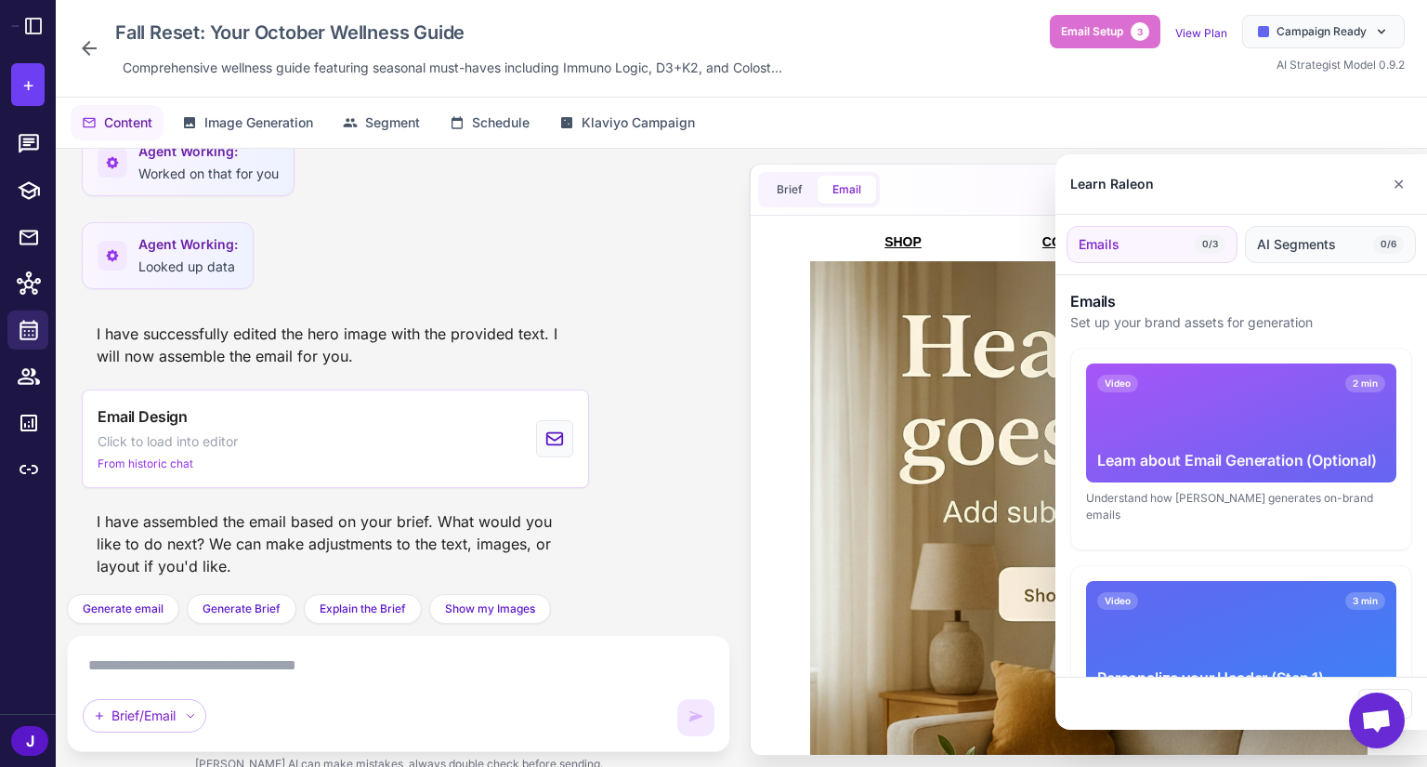 The image size is (1427, 767). What do you see at coordinates (1365, 600) in the screenshot?
I see `span: 3 min` at bounding box center [1365, 600].